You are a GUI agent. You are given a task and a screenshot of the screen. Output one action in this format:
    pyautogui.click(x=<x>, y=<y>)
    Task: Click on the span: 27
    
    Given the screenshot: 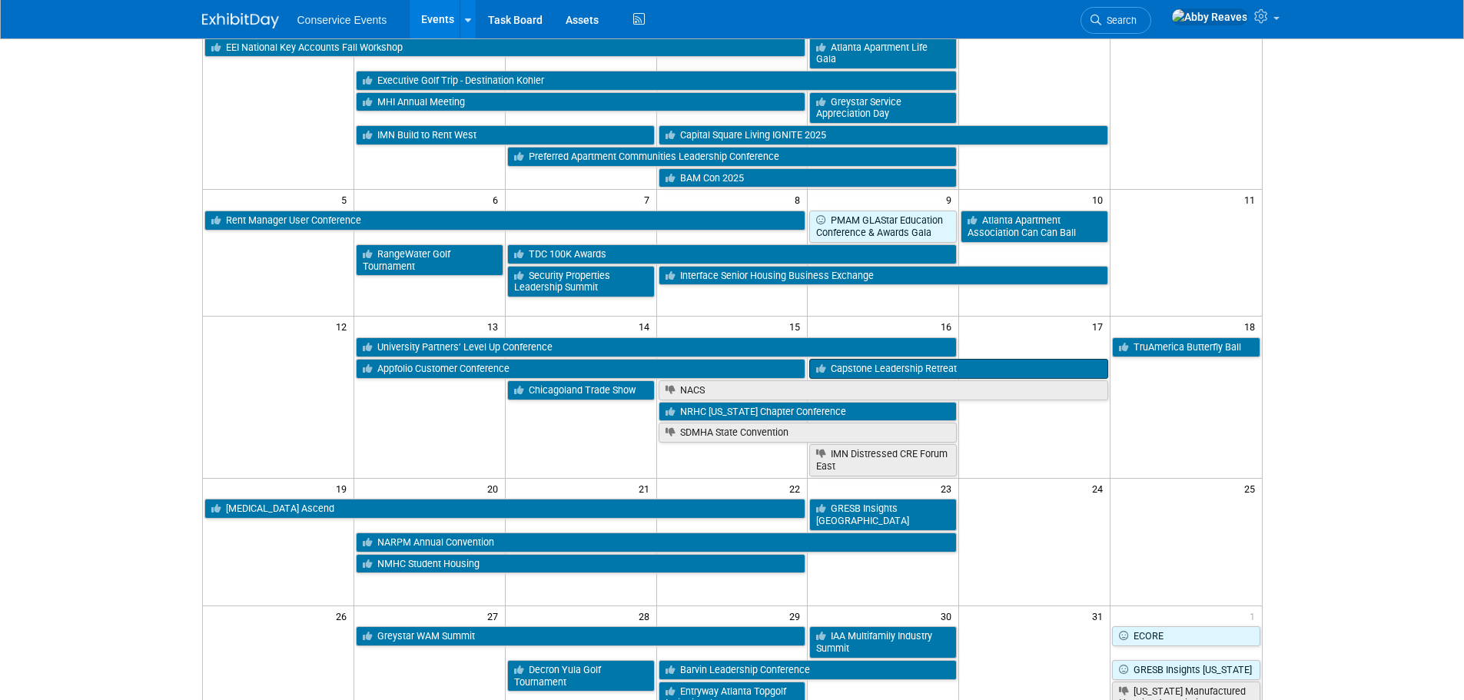 What is the action you would take?
    pyautogui.click(x=495, y=615)
    